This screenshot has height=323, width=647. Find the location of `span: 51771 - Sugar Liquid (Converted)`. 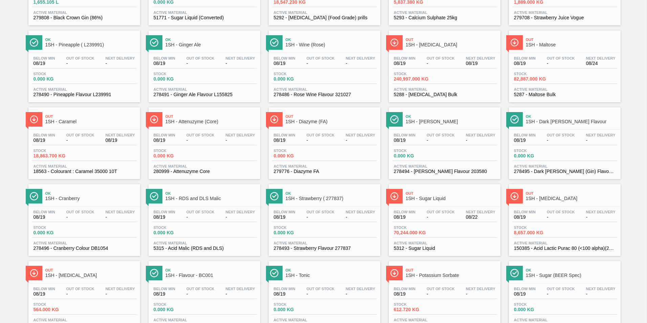

span: 51771 - Sugar Liquid (Converted) is located at coordinates (204, 18).